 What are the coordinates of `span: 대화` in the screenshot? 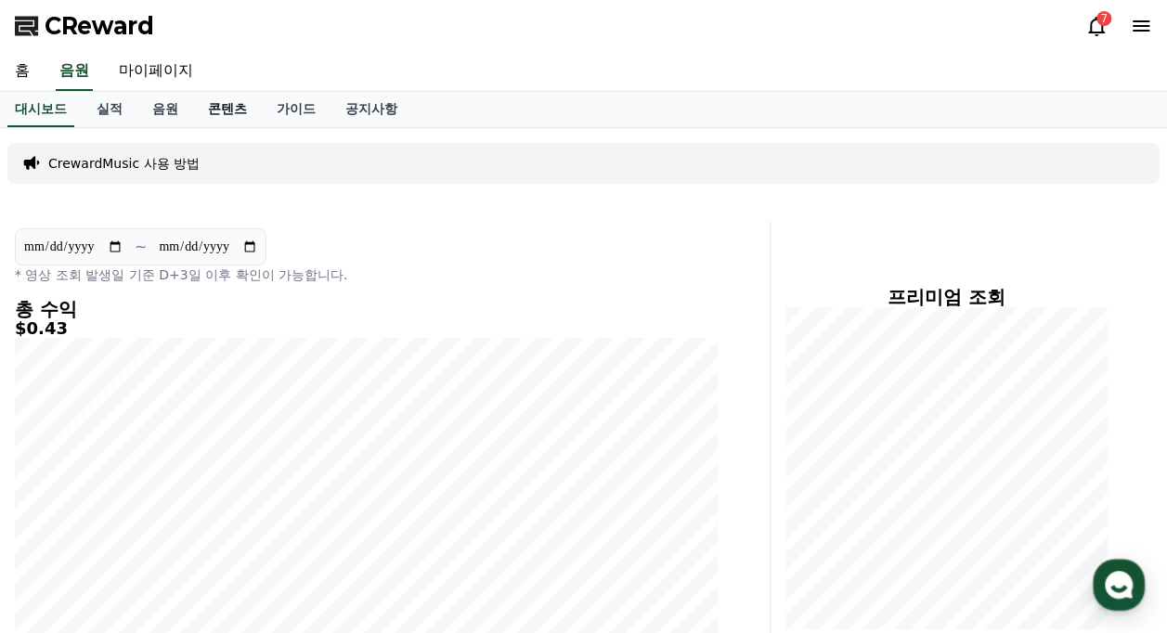 It's located at (181, 515).